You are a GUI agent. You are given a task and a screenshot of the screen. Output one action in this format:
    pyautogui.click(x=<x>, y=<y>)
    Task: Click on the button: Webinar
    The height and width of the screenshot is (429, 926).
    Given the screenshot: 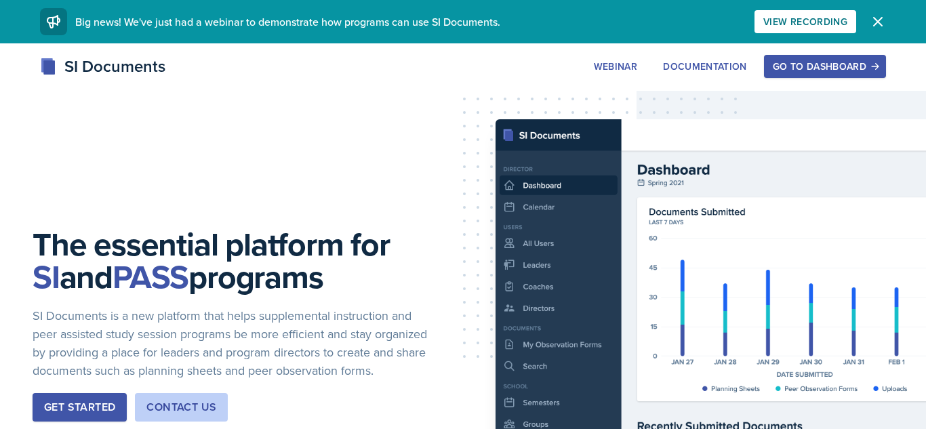 What is the action you would take?
    pyautogui.click(x=616, y=66)
    